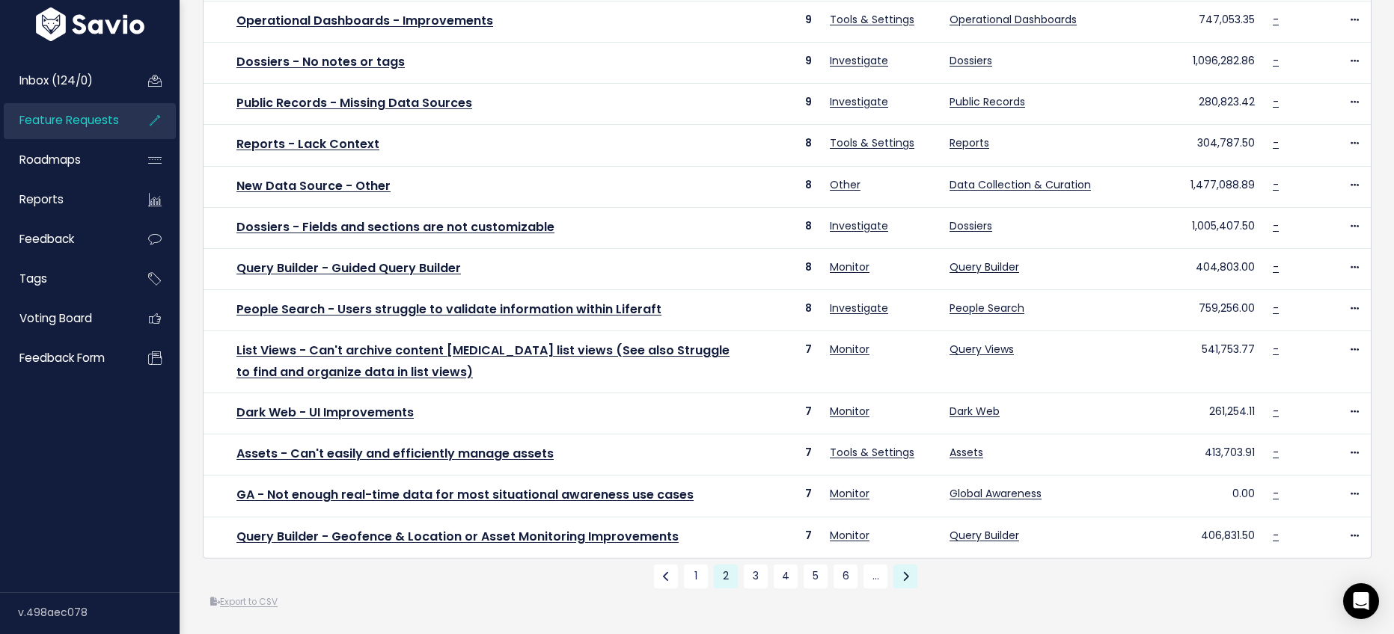 This screenshot has width=1394, height=634. Describe the element at coordinates (46, 239) in the screenshot. I see `span: Feedback` at that location.